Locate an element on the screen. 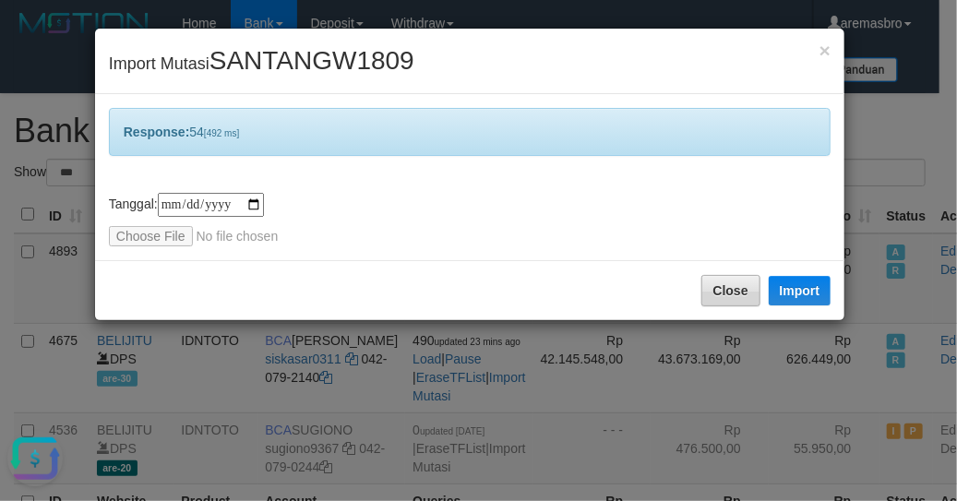 The height and width of the screenshot is (501, 957). div: 54 is located at coordinates (470, 132).